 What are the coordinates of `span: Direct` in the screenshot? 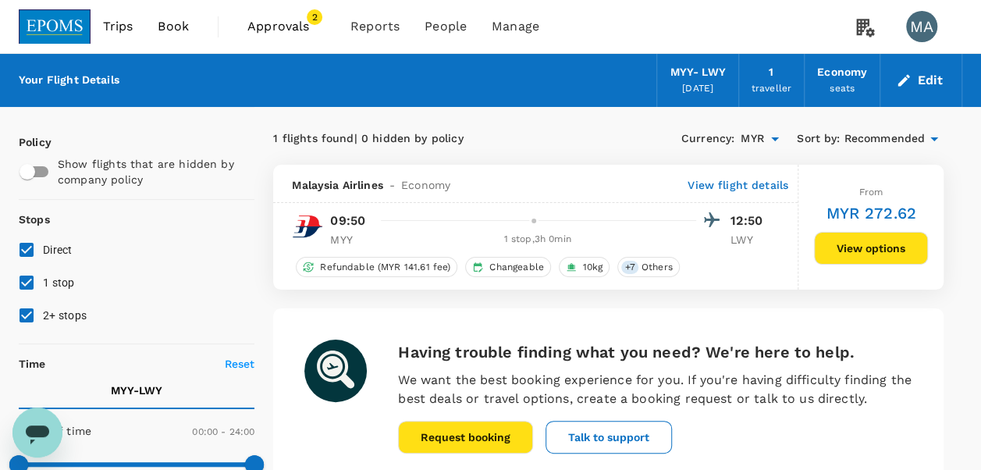 It's located at (58, 250).